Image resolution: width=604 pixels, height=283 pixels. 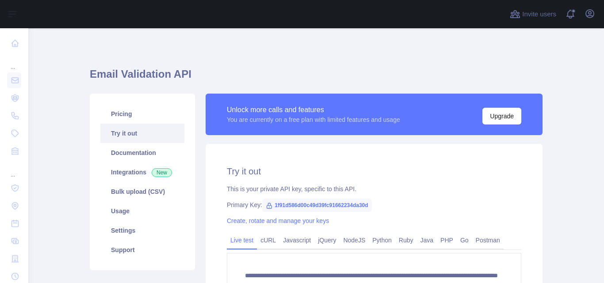 What do you see at coordinates (142, 133) in the screenshot?
I see `a: Try it out` at bounding box center [142, 133].